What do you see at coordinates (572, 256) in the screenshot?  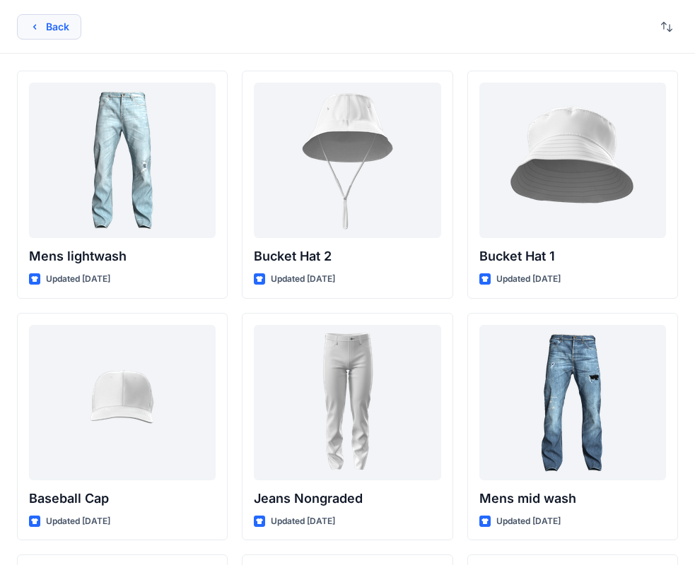 I see `p: Bucket Hat 1` at bounding box center [572, 256].